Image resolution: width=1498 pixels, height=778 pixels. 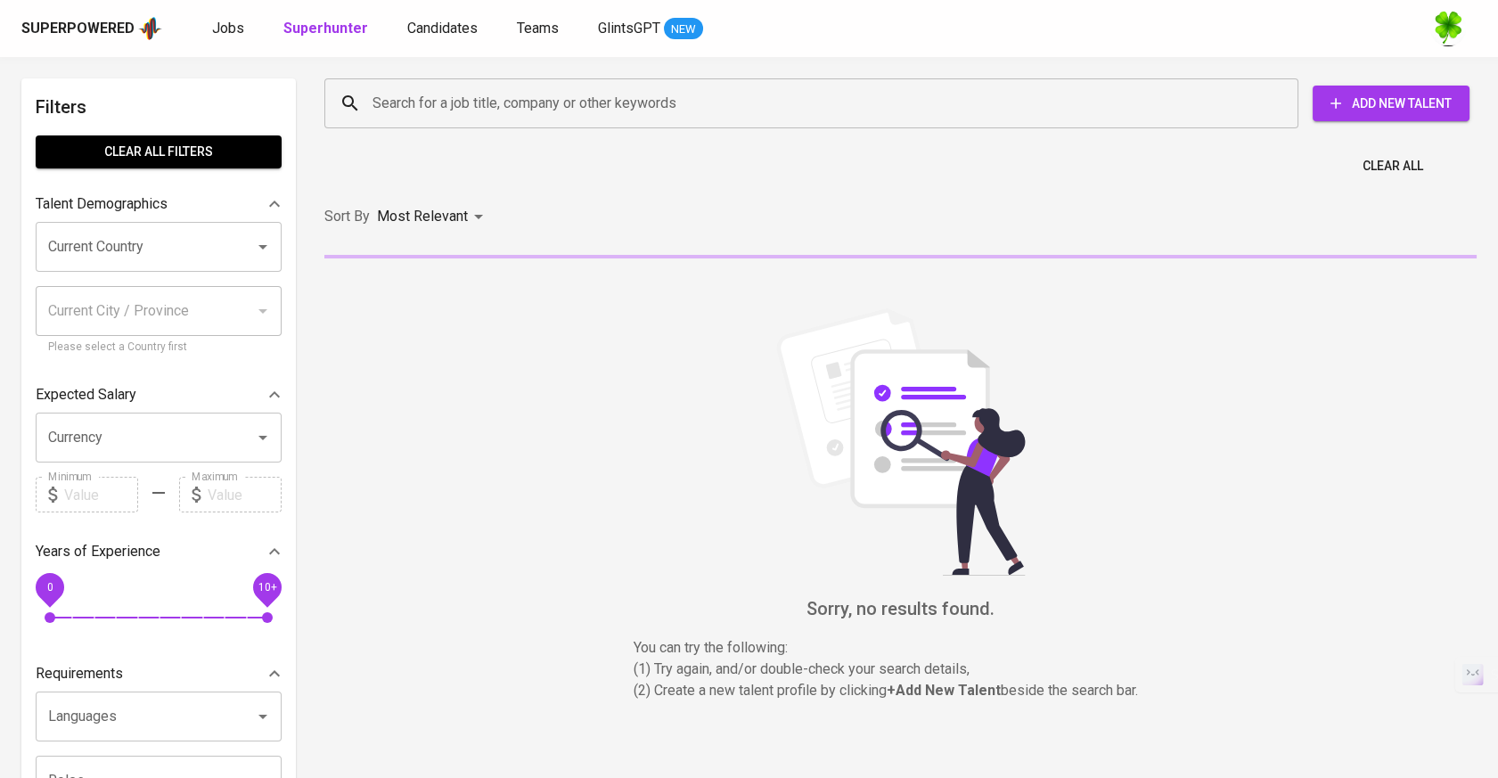 I want to click on a: Jobs, so click(x=230, y=29).